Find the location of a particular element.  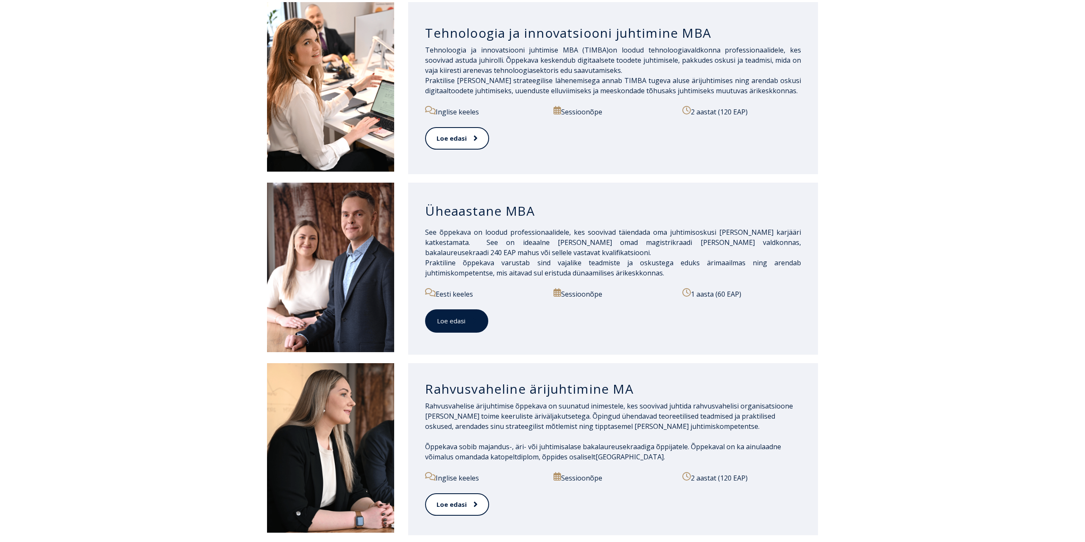

p: 1 aasta (60 EAP) is located at coordinates (742, 294).